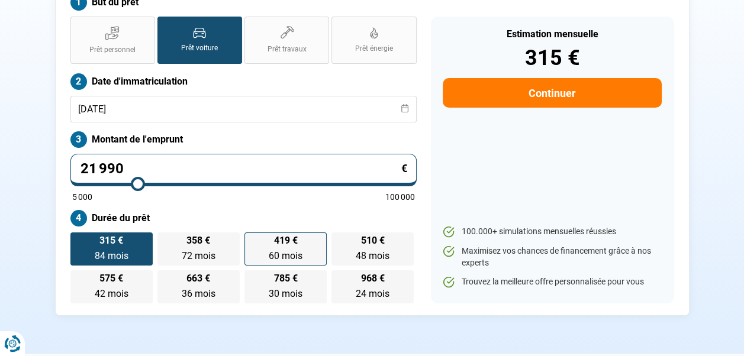 The image size is (744, 356). I want to click on span: 36 mois, so click(198, 293).